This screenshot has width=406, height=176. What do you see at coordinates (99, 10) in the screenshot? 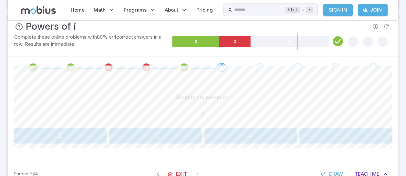
I see `span: Math` at bounding box center [99, 10].